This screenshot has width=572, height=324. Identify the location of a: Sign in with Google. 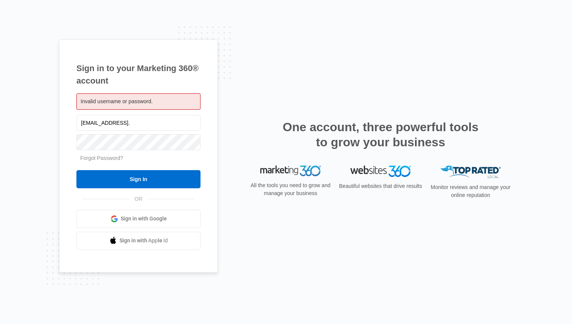
(139, 219).